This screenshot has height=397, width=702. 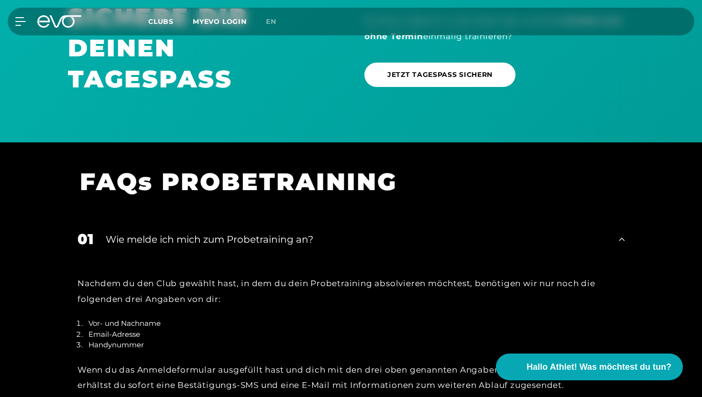 What do you see at coordinates (86, 239) in the screenshot?
I see `div: 01` at bounding box center [86, 239].